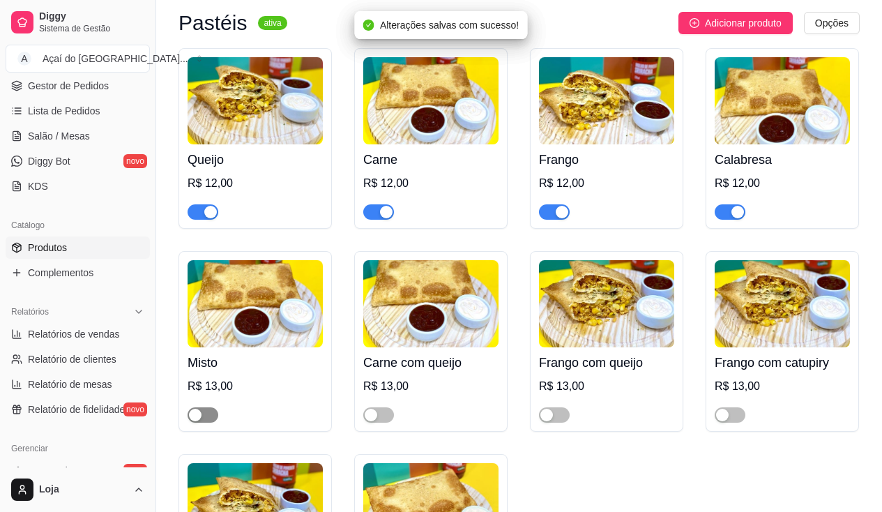  I want to click on h4: Misto, so click(255, 363).